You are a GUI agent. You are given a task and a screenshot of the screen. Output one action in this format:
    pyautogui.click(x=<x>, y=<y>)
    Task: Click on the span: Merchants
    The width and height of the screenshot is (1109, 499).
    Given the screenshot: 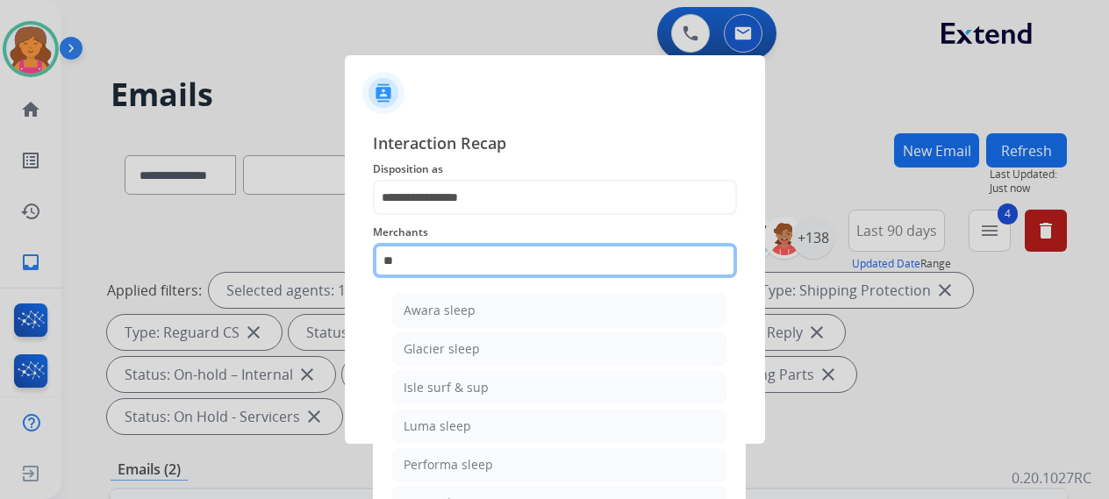 What is the action you would take?
    pyautogui.click(x=555, y=233)
    